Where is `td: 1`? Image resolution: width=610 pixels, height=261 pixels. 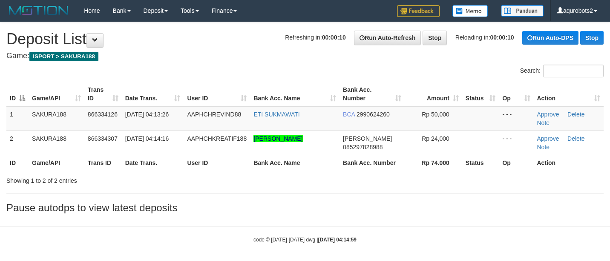 td: 1 is located at coordinates (17, 119).